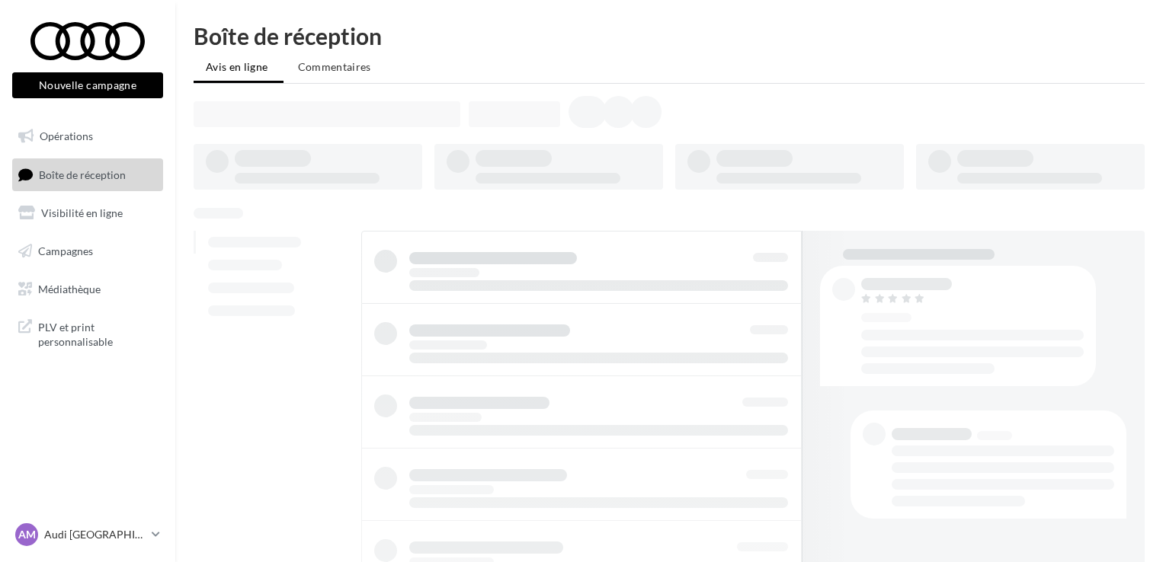  Describe the element at coordinates (66, 136) in the screenshot. I see `span: Opérations` at that location.